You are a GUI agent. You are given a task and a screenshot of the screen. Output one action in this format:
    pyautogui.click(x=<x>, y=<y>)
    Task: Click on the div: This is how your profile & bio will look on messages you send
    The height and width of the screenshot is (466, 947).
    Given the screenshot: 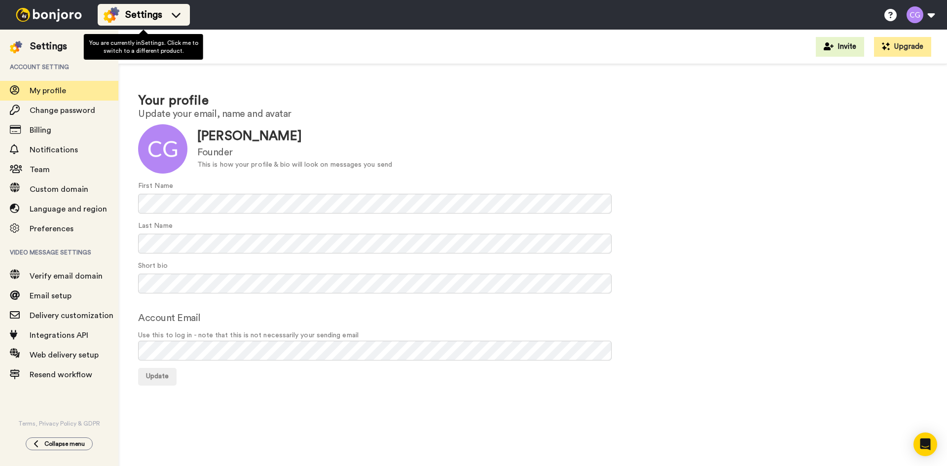 What is the action you would take?
    pyautogui.click(x=294, y=165)
    